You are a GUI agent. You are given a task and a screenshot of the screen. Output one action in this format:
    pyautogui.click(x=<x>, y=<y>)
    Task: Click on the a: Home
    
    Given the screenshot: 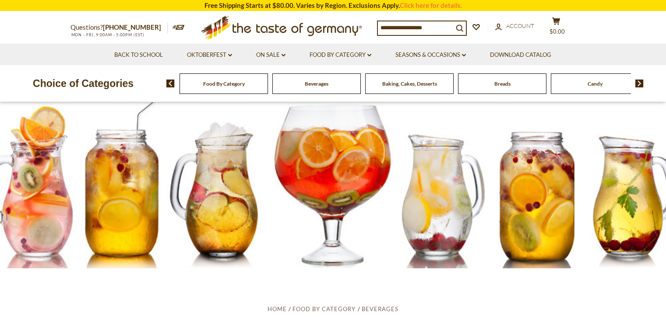 What is the action you would take?
    pyautogui.click(x=277, y=309)
    